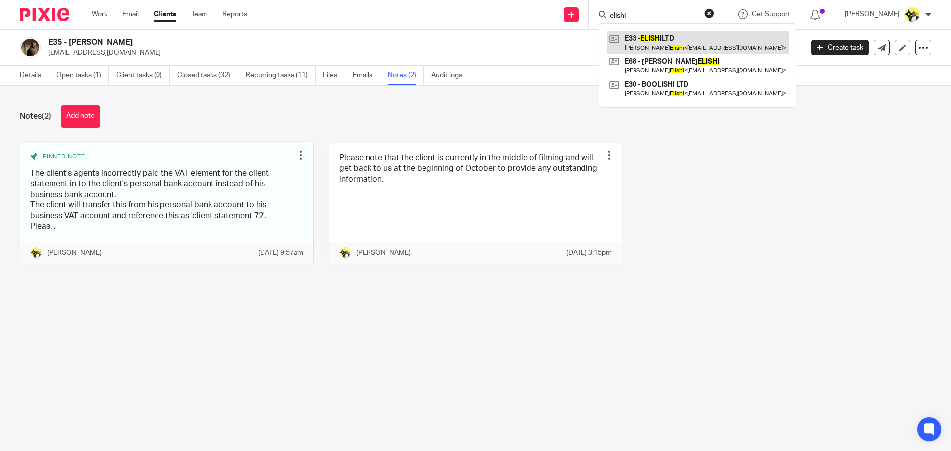  I want to click on a: Notes (2), so click(406, 75).